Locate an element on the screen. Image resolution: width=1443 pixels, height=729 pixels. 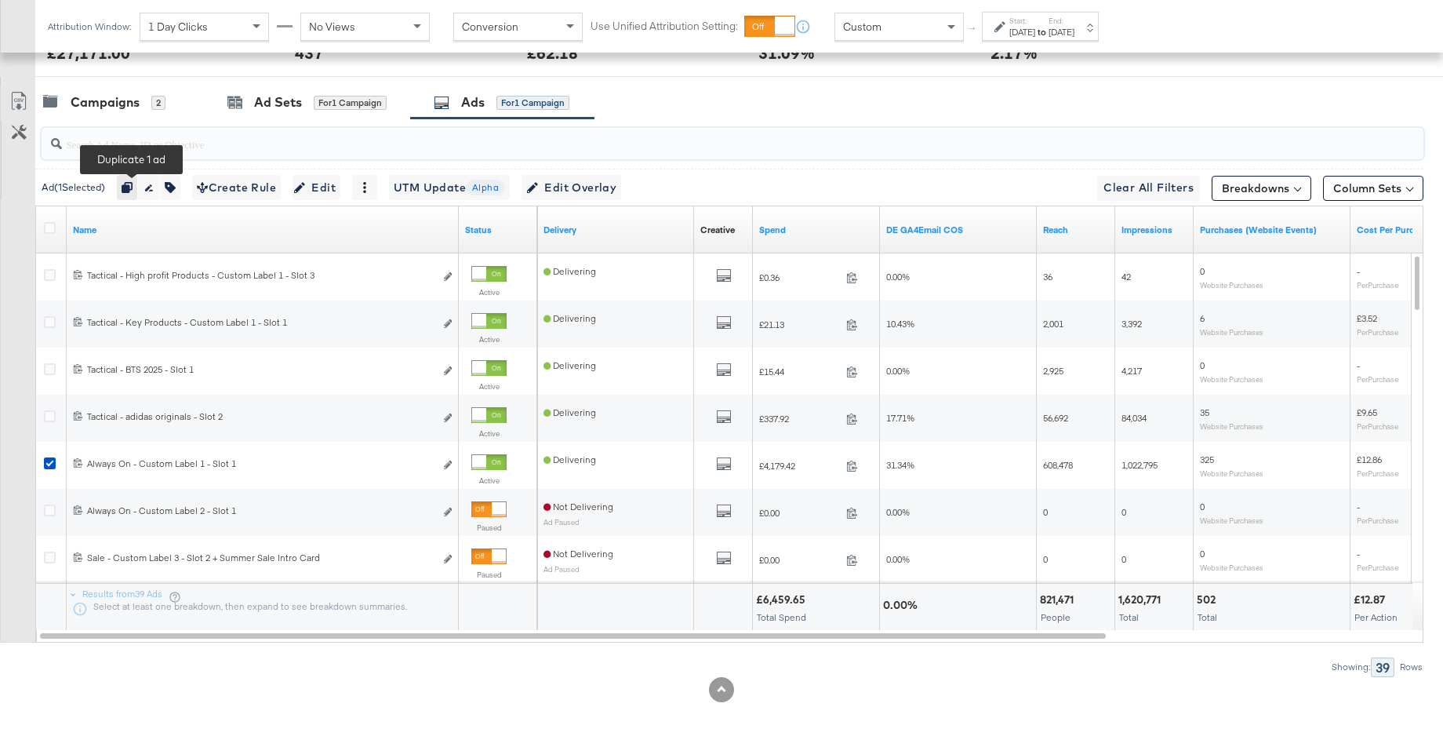
div: Creative is located at coordinates (718, 230).